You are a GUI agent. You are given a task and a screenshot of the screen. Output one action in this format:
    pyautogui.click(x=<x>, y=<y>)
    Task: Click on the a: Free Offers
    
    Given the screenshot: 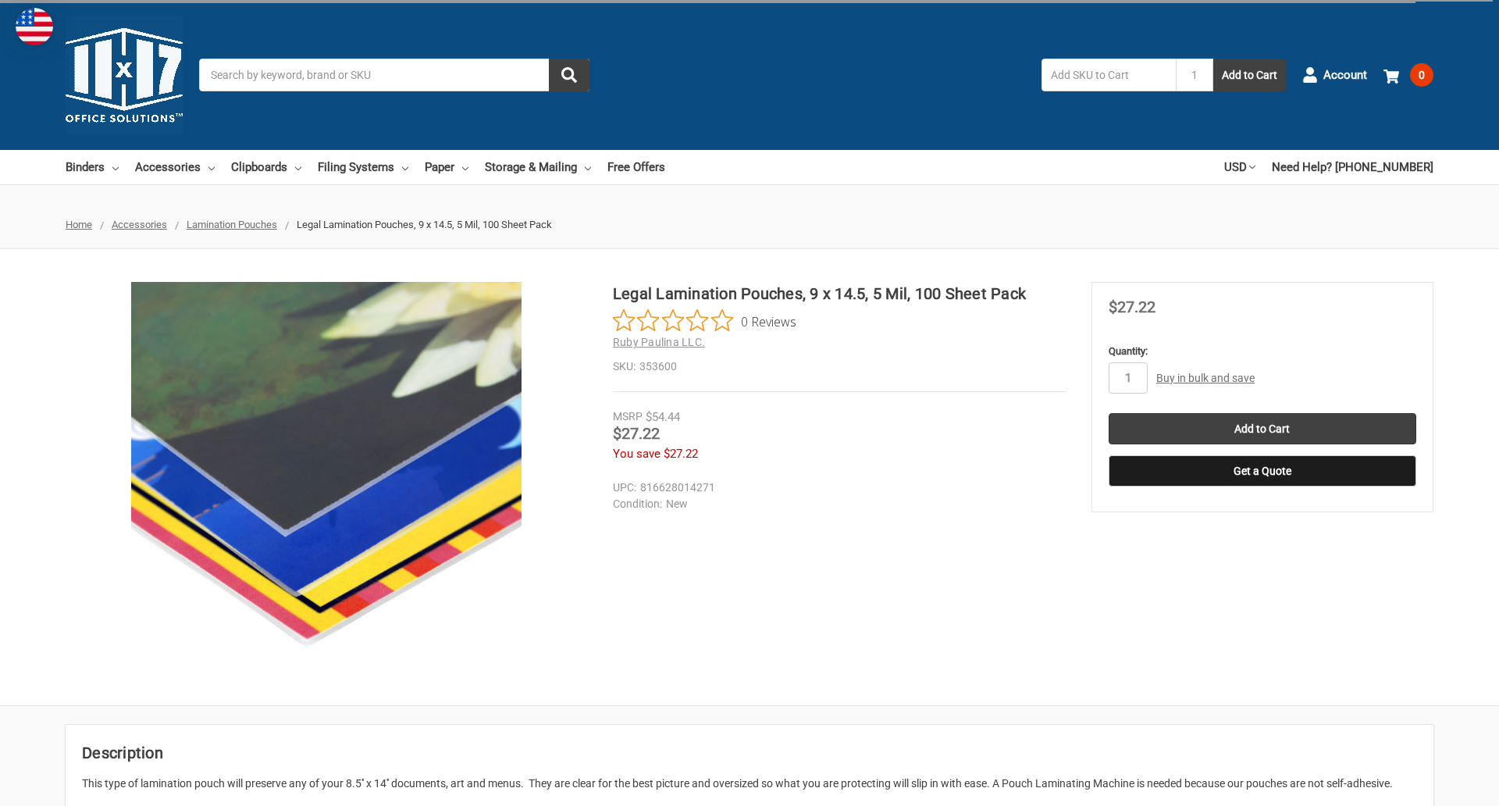 What is the action you would take?
    pyautogui.click(x=636, y=167)
    